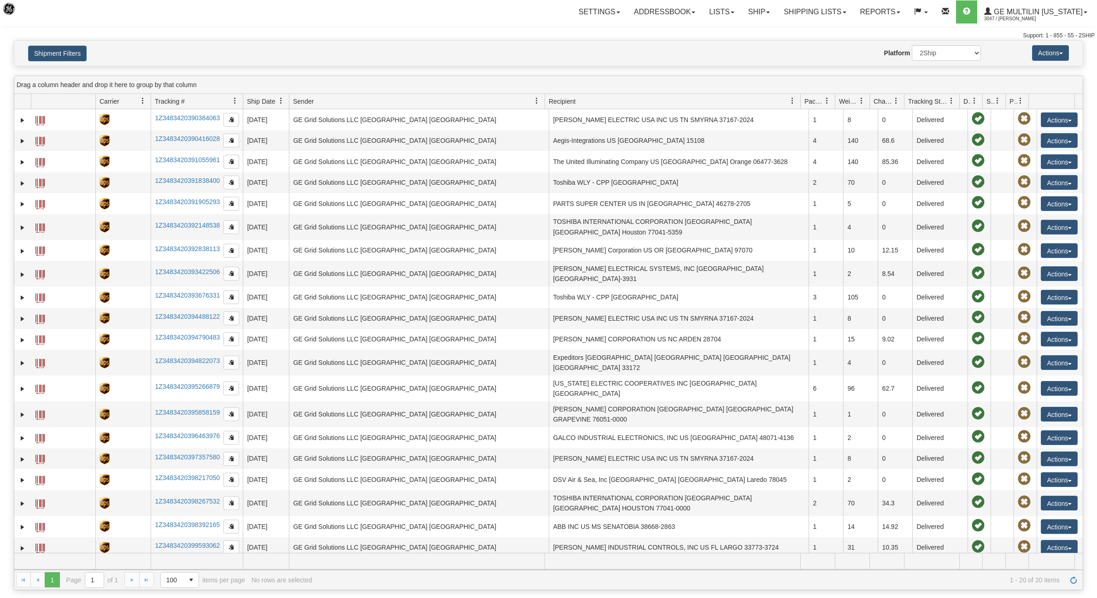 This screenshot has width=1097, height=598. I want to click on td: 6, so click(826, 388).